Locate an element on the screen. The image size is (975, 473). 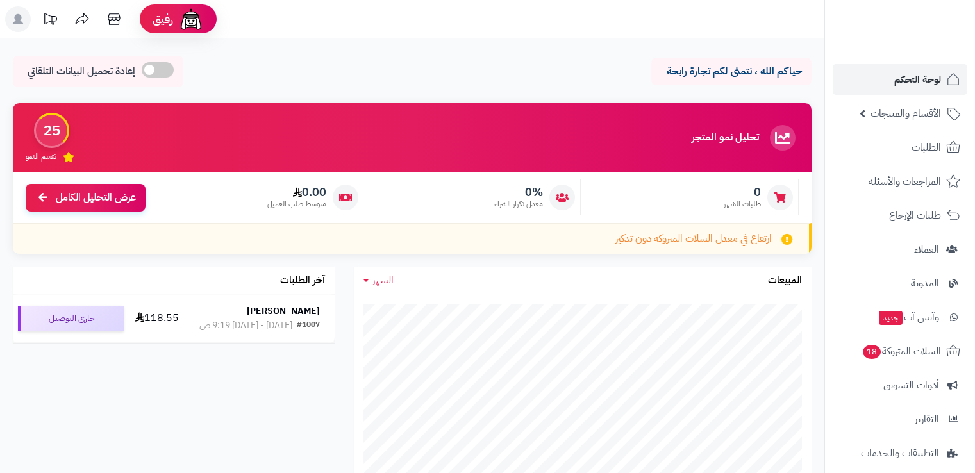
span: الشهر is located at coordinates (383, 280).